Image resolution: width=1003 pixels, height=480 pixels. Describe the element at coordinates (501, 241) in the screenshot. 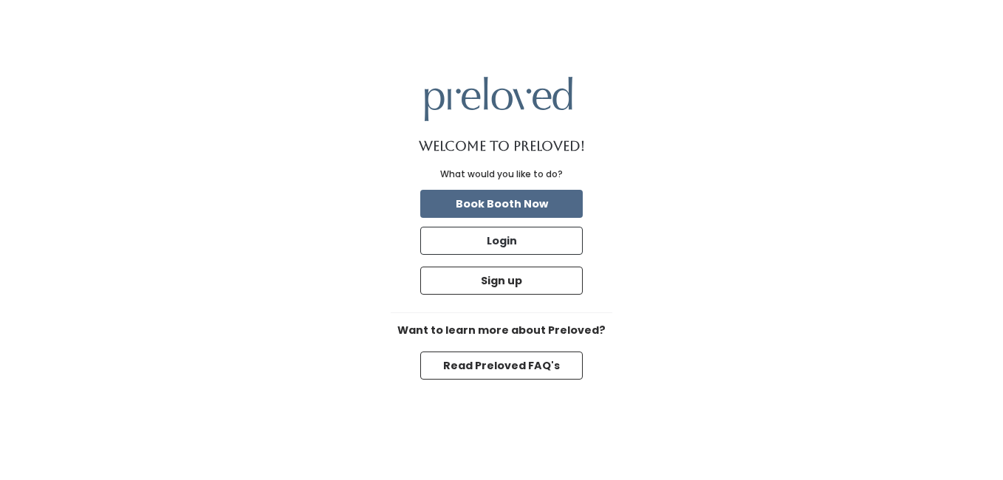

I see `a: Login` at that location.